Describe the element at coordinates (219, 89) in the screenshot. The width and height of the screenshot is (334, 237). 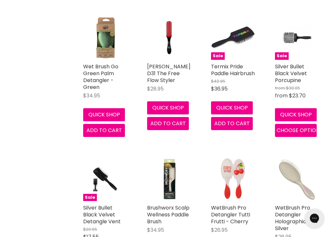
I see `span: $36.95` at that location.